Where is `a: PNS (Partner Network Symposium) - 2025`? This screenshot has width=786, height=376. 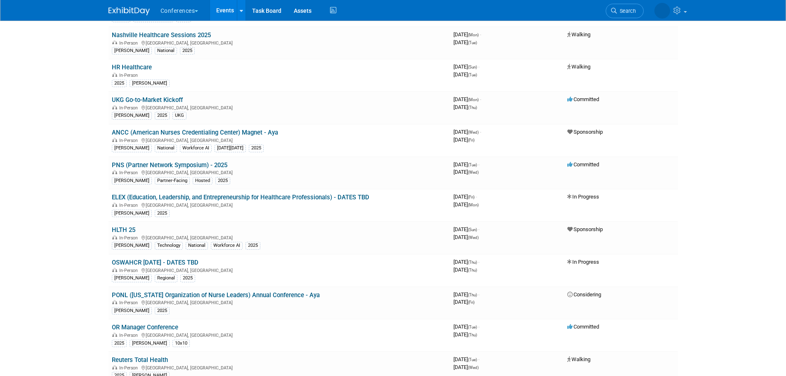
a: PNS (Partner Network Symposium) - 2025 is located at coordinates (170, 165).